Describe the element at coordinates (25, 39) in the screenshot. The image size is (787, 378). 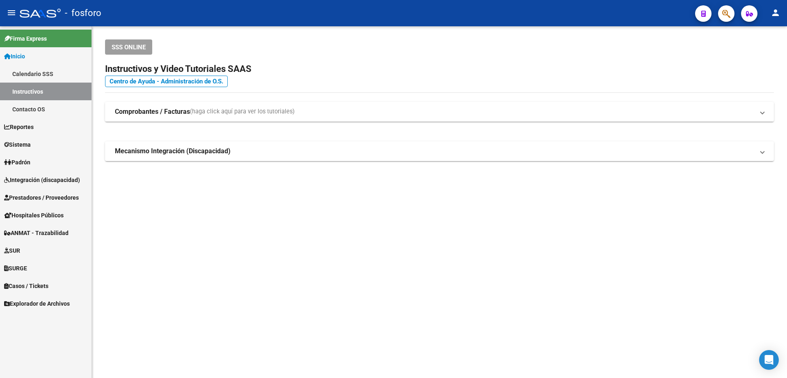
I see `span: Firma Express` at that location.